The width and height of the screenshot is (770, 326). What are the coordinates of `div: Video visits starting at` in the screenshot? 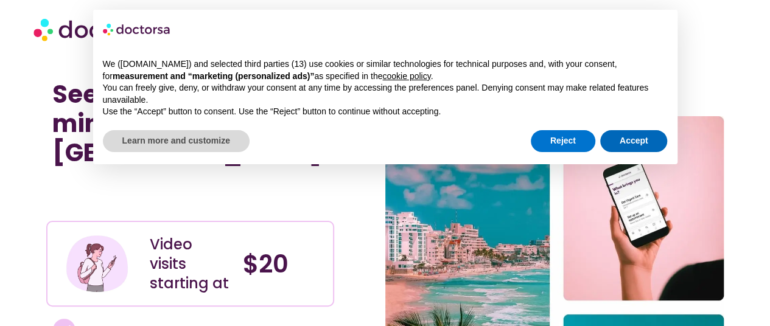 It's located at (190, 264).